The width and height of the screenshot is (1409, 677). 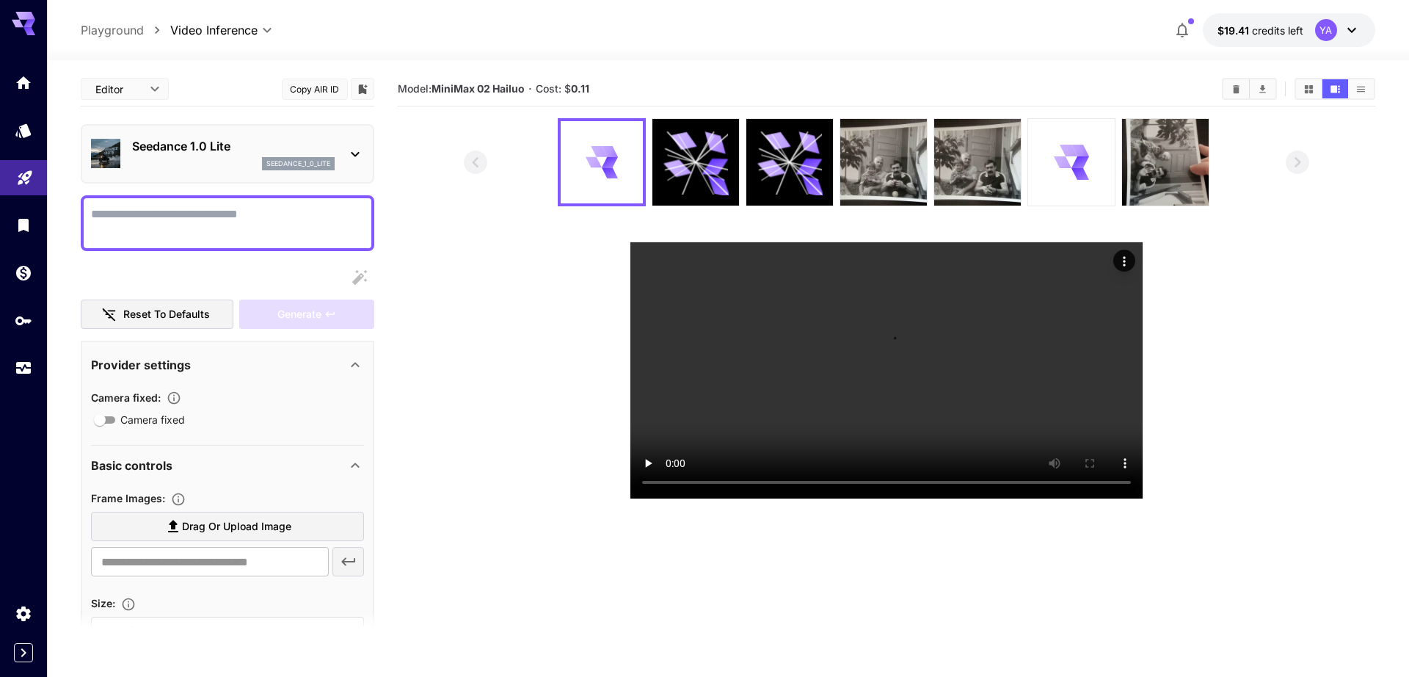 What do you see at coordinates (580, 88) in the screenshot?
I see `b: 0.11` at bounding box center [580, 88].